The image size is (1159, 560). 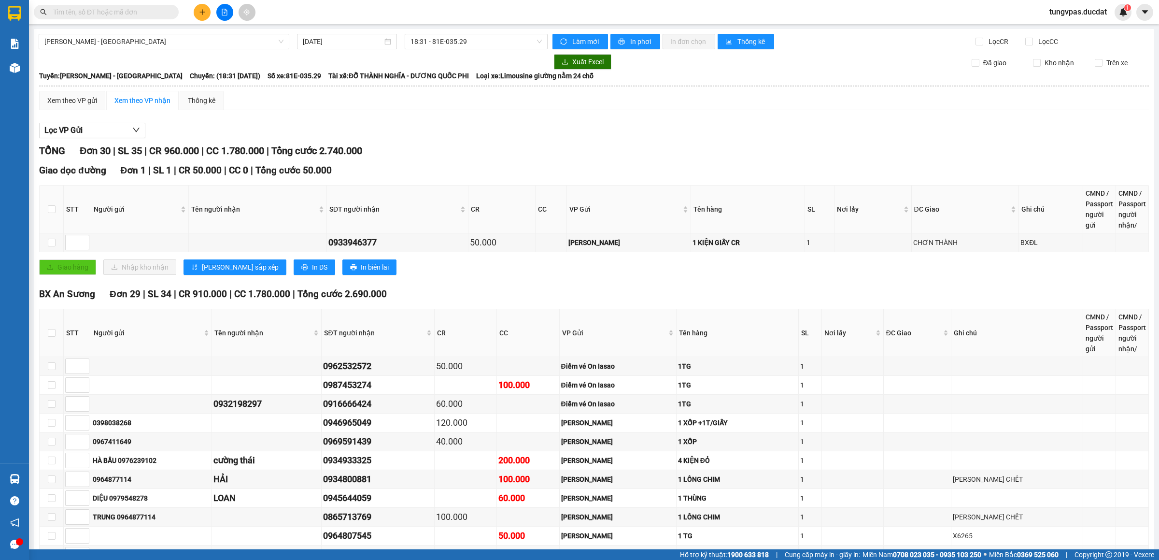 What do you see at coordinates (1038, 554) in the screenshot?
I see `strong: 0369 525 060` at bounding box center [1038, 554].